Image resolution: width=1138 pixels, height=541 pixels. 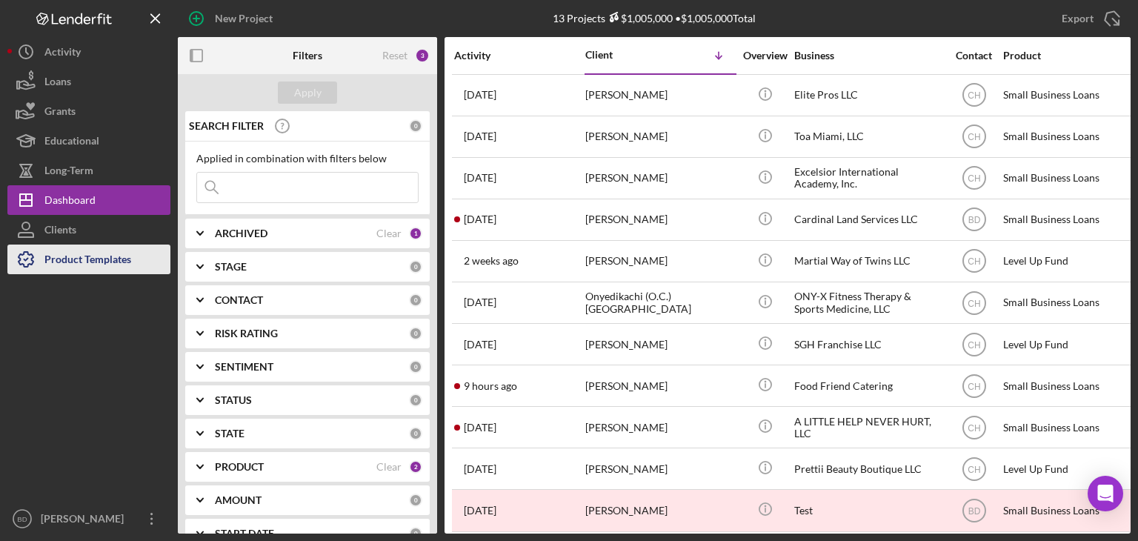 I want to click on div: ONY-X Fitness Therapy & Sports Medicine, LLC, so click(x=868, y=302).